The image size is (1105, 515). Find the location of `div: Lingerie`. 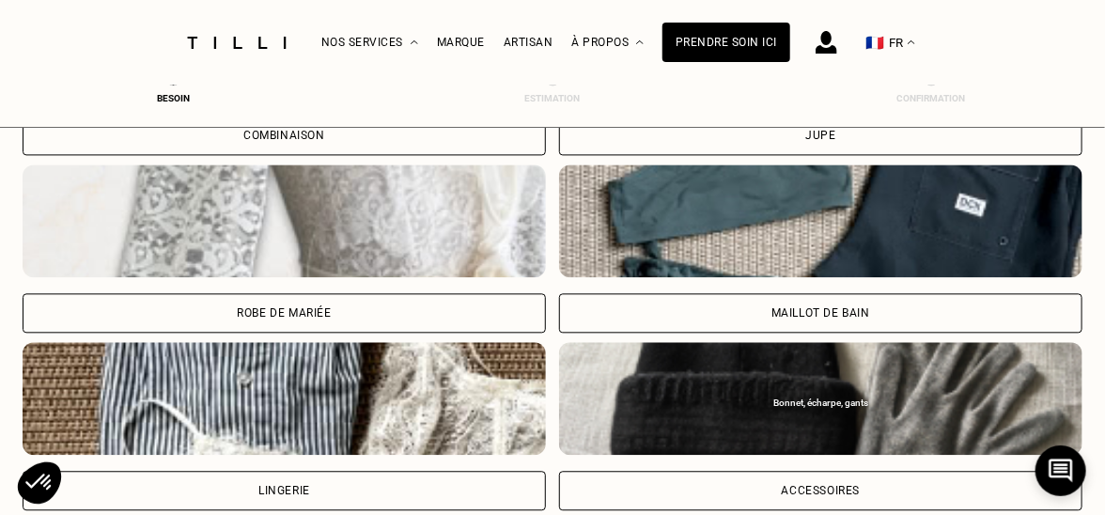

div: Lingerie is located at coordinates (284, 490).